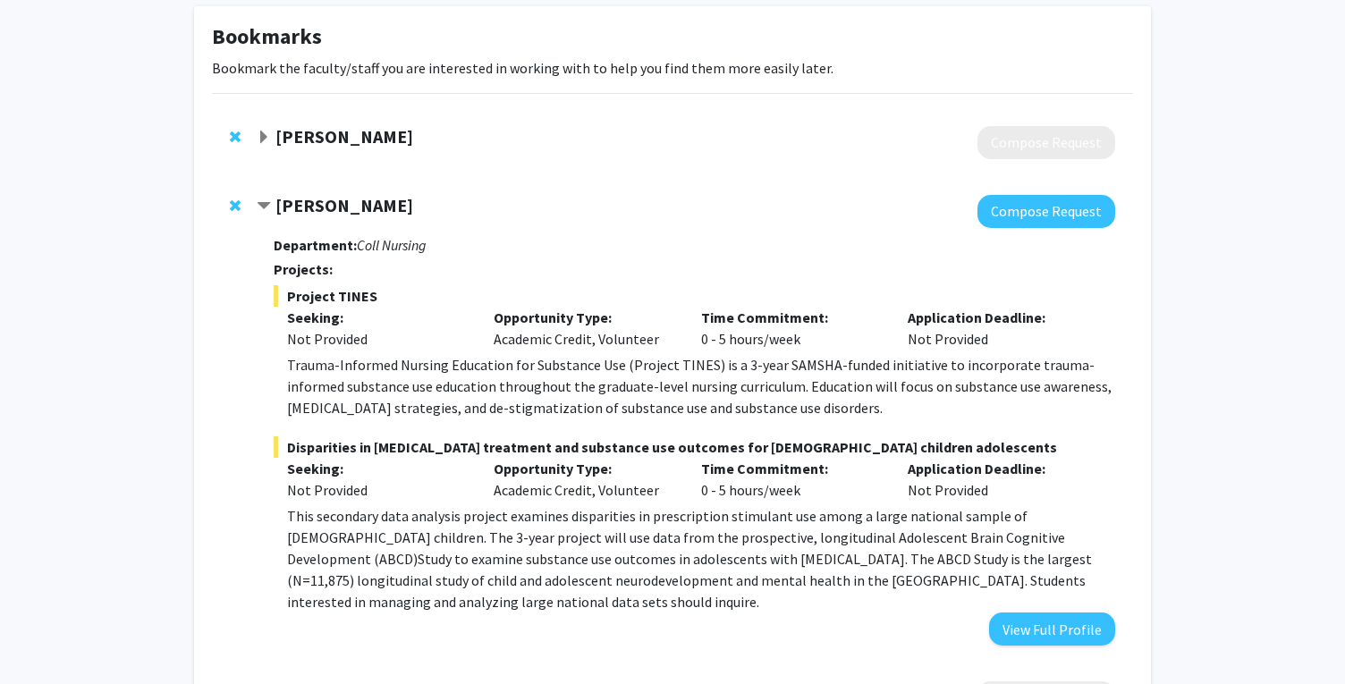 The image size is (1345, 684). What do you see at coordinates (235, 137) in the screenshot?
I see `span: Remove Megan Reed from bookmarks` at bounding box center [235, 137].